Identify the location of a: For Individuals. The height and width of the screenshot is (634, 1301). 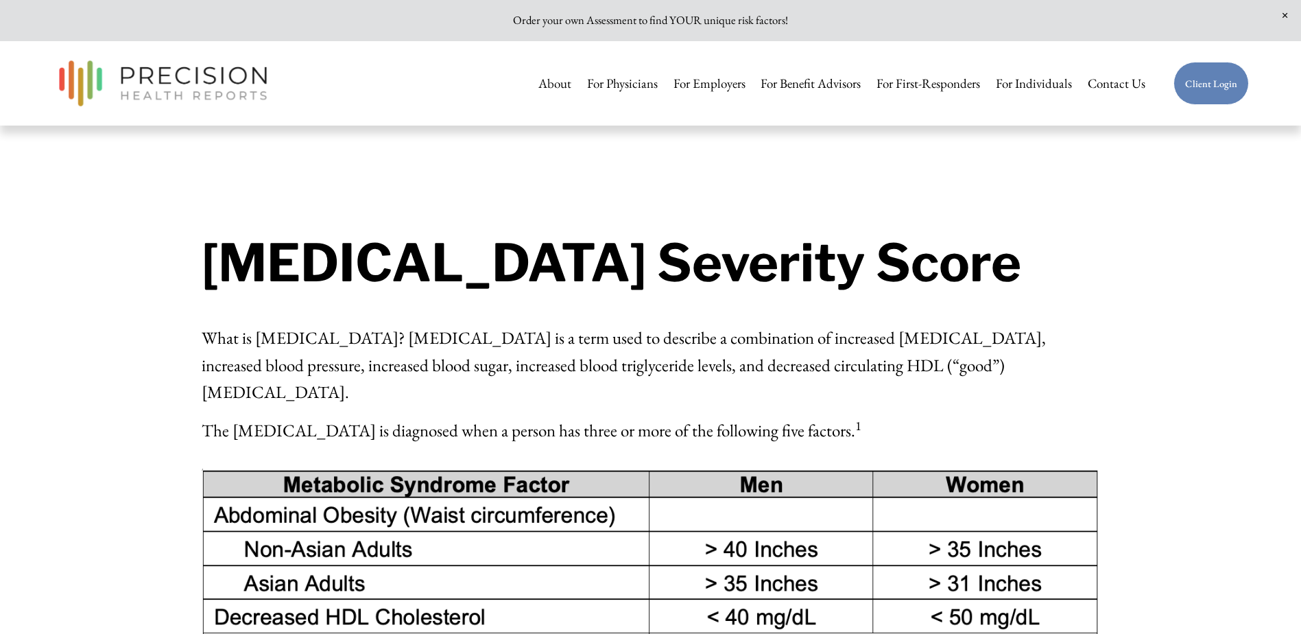
(1033, 84).